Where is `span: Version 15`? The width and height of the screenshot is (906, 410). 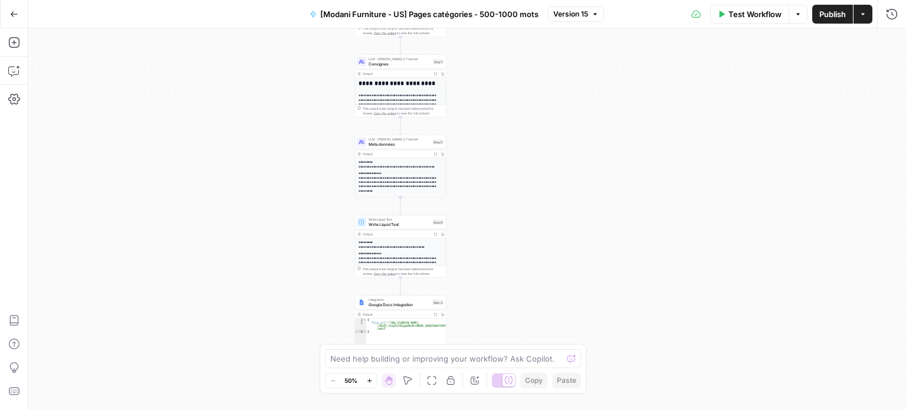
span: Version 15 is located at coordinates (570, 14).